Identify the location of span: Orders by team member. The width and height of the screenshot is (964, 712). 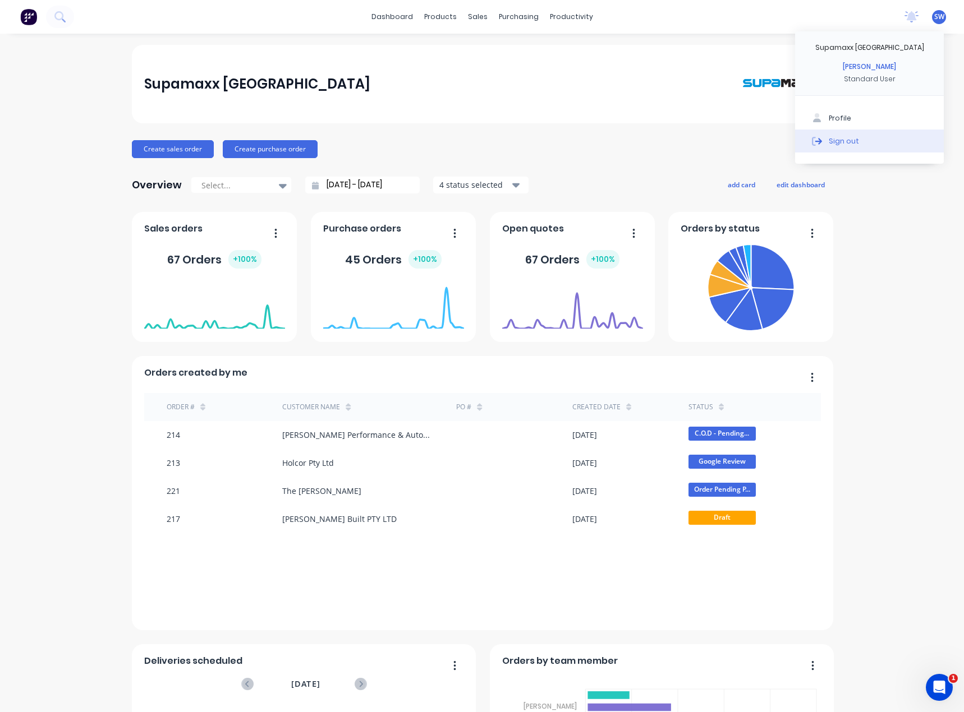
(560, 661).